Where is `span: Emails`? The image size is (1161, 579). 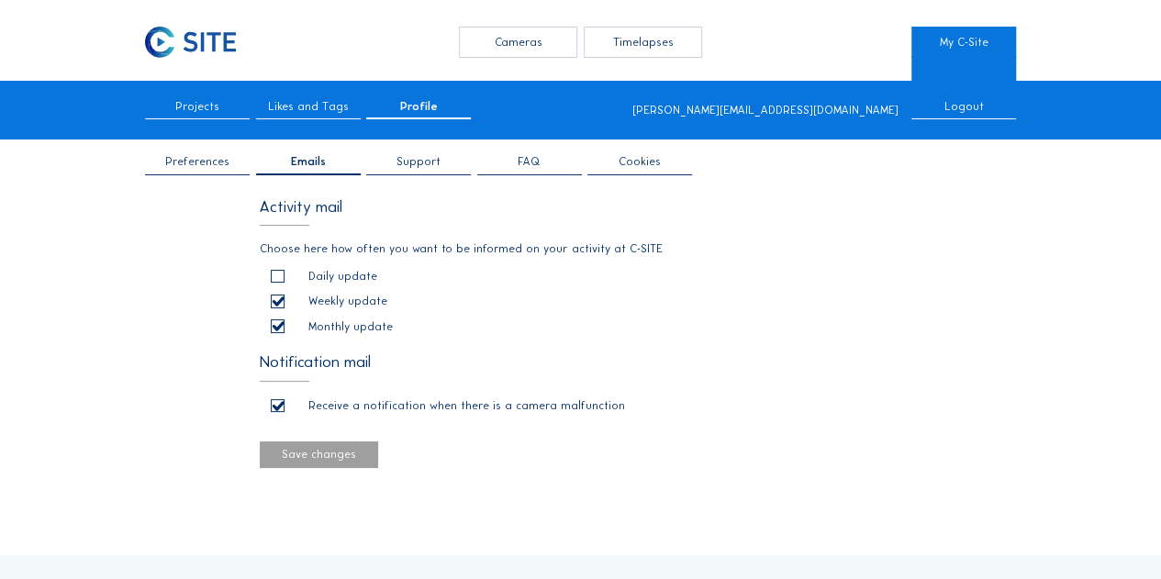 span: Emails is located at coordinates (308, 162).